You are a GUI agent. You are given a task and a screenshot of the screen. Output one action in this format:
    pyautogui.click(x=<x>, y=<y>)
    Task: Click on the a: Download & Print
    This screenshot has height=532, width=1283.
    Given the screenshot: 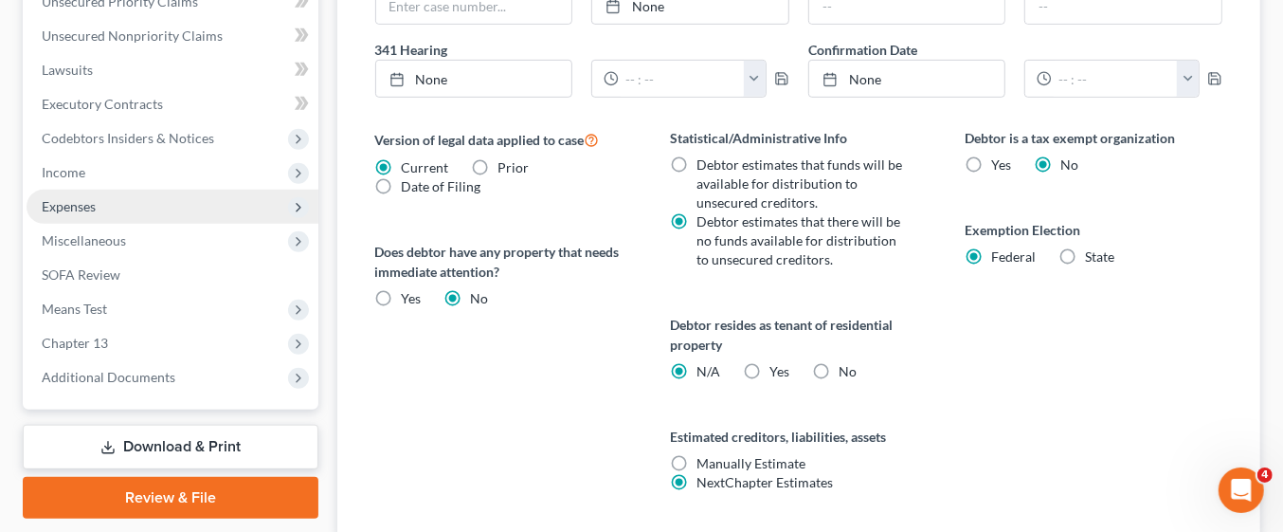 What is the action you would take?
    pyautogui.click(x=171, y=446)
    